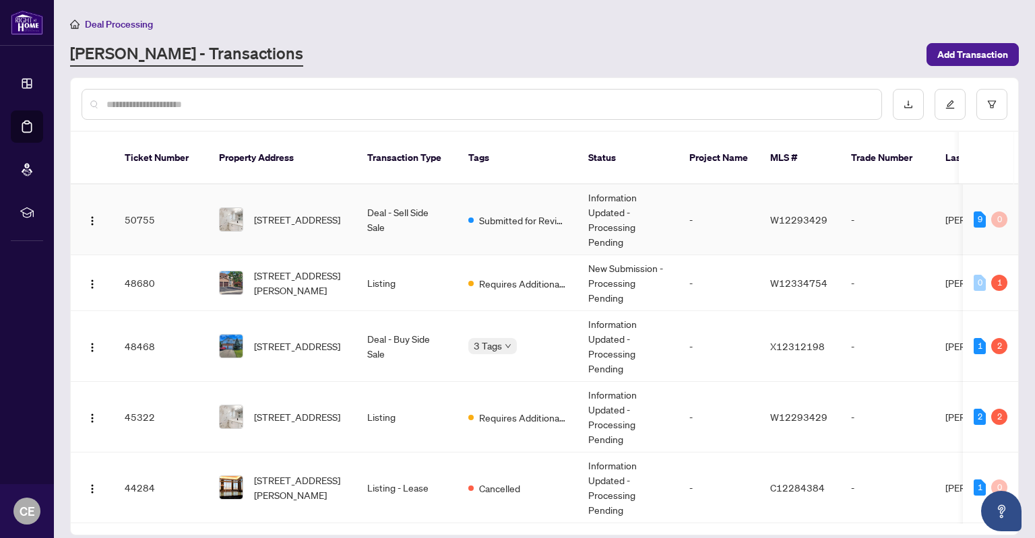  What do you see at coordinates (407, 158) in the screenshot?
I see `th: Transaction Type` at bounding box center [407, 158].